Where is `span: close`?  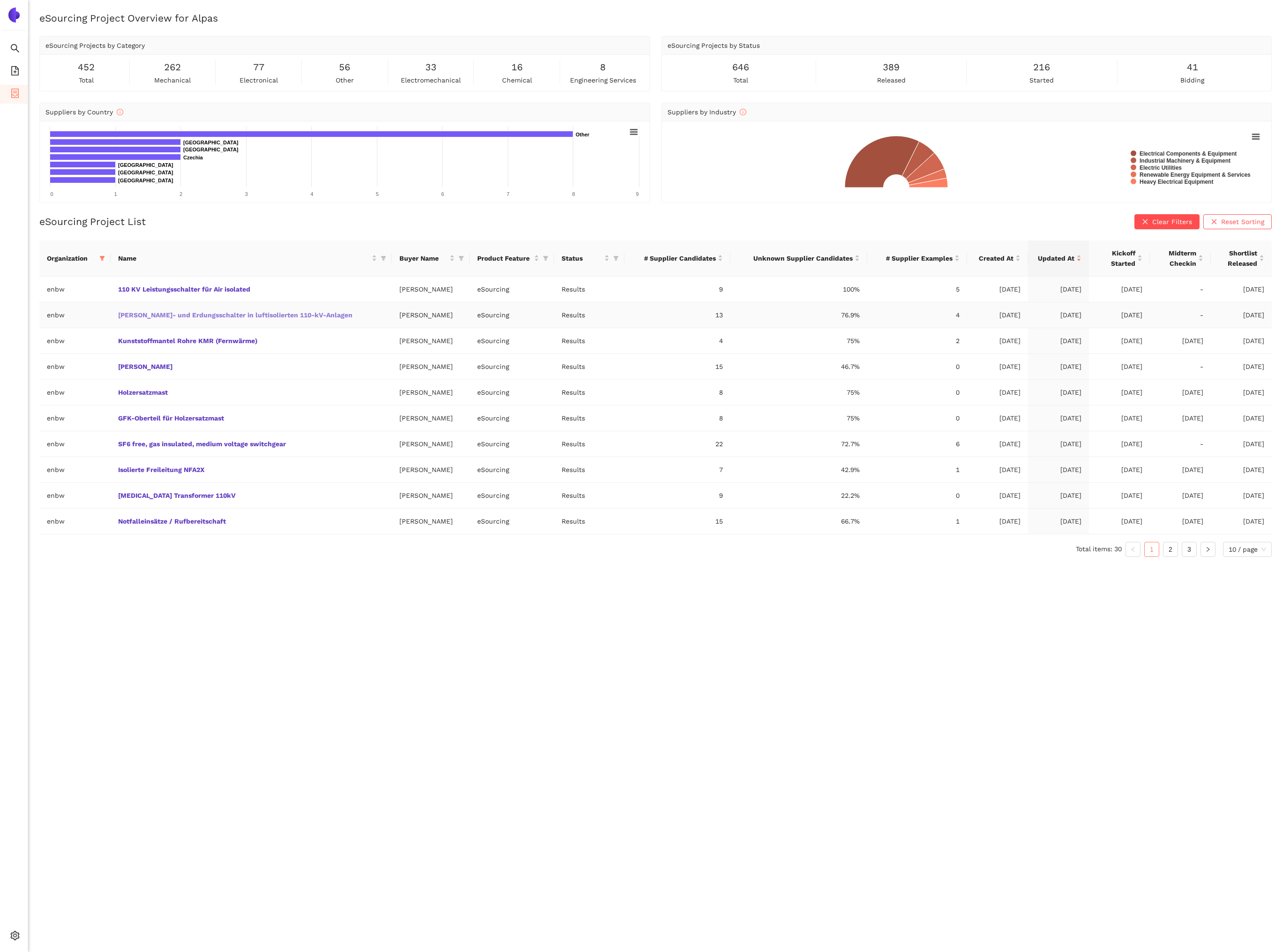
span: close is located at coordinates (1146, 223).